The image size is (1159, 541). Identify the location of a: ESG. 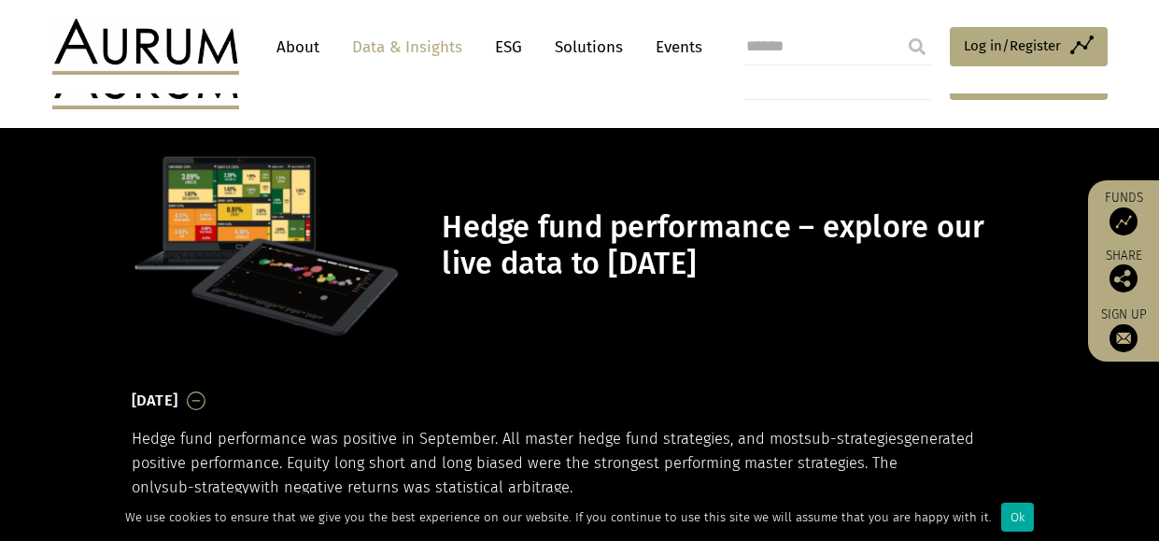
(508, 47).